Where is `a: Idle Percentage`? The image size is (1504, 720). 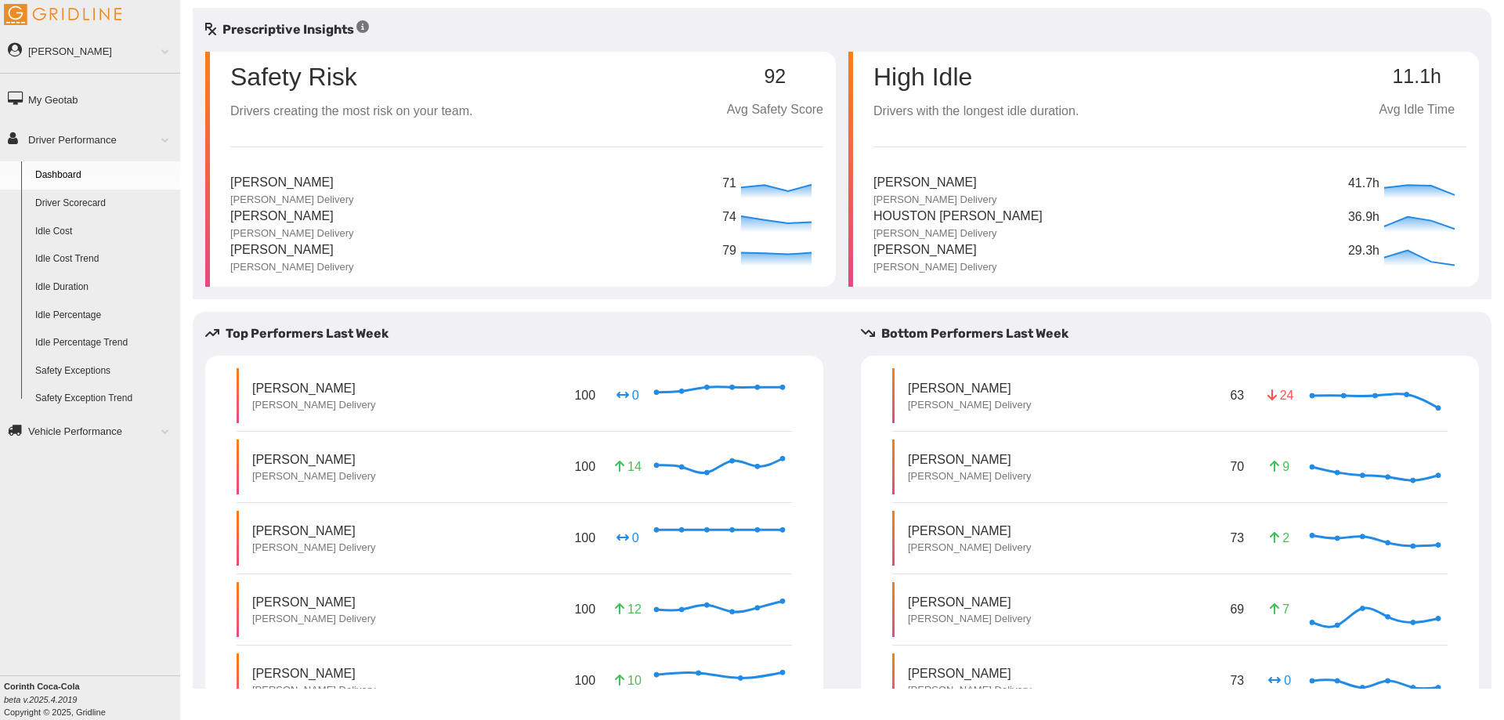 a: Idle Percentage is located at coordinates (104, 316).